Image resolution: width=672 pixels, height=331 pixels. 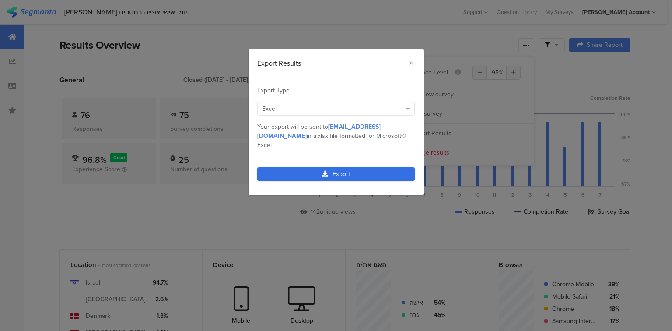 I want to click on div: Export Type, so click(x=336, y=90).